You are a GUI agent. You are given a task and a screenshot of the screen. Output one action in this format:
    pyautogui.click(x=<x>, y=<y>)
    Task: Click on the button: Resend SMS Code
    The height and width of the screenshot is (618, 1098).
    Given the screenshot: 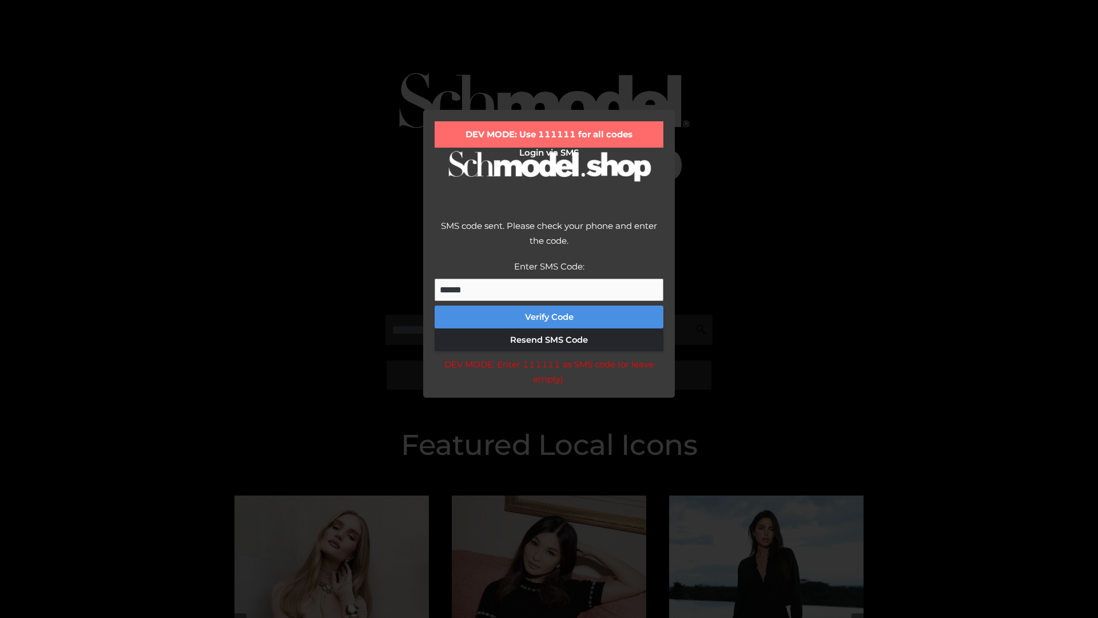 What is the action you would take?
    pyautogui.click(x=549, y=340)
    